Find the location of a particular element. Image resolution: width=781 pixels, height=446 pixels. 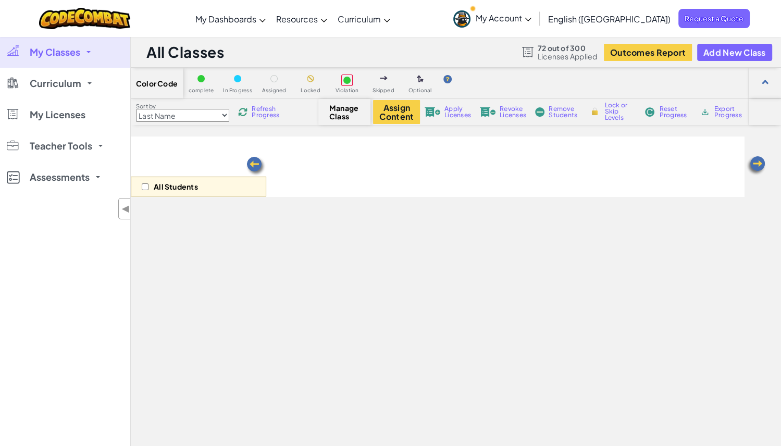

span: Refresh Progress is located at coordinates (268, 112).